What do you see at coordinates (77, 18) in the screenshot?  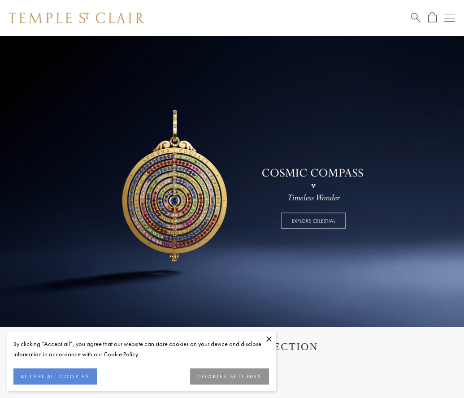 I see `img: Temple St. Clair` at bounding box center [77, 18].